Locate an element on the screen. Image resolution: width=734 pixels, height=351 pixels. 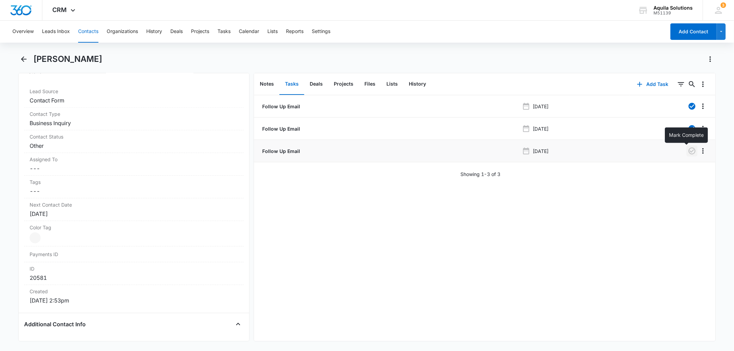
div: account name is located at coordinates (673, 8).